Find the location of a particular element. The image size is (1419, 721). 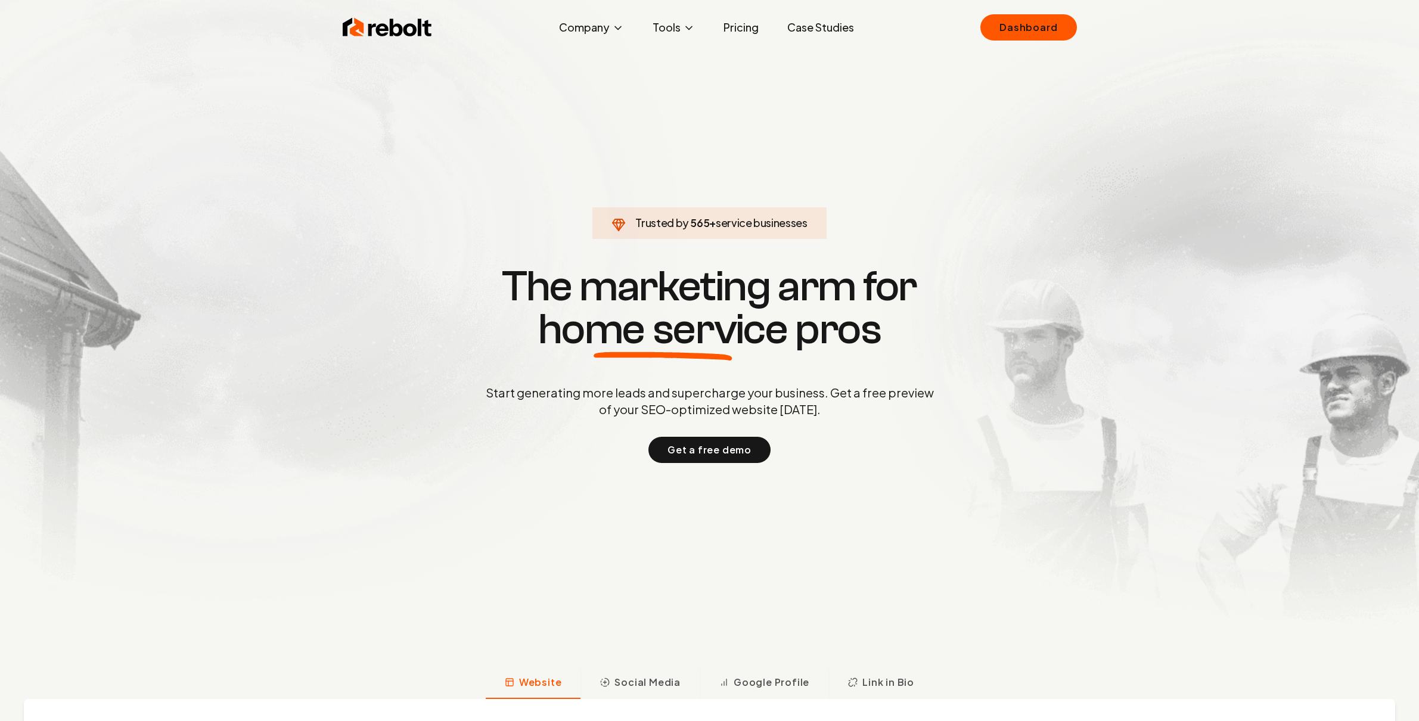

span: Link in Bio is located at coordinates (888, 682).